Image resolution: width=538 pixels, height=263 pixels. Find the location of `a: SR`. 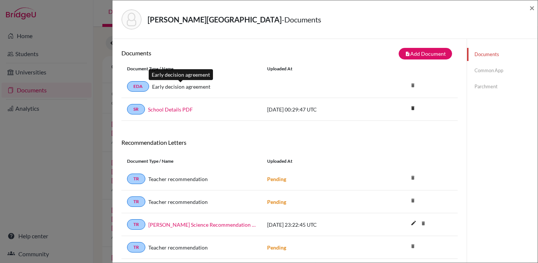

a: SR is located at coordinates (136, 109).